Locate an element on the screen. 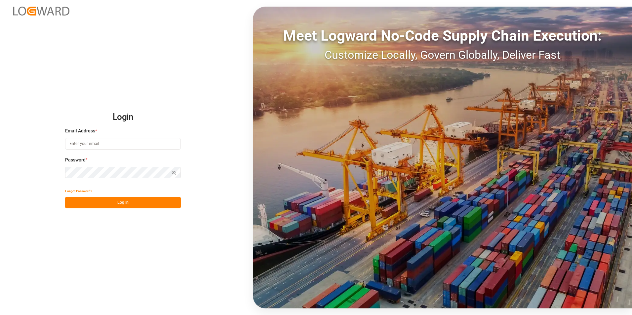 This screenshot has width=632, height=315. div: Customize Locally, Govern Globally, Deliver Fast is located at coordinates (442, 55).